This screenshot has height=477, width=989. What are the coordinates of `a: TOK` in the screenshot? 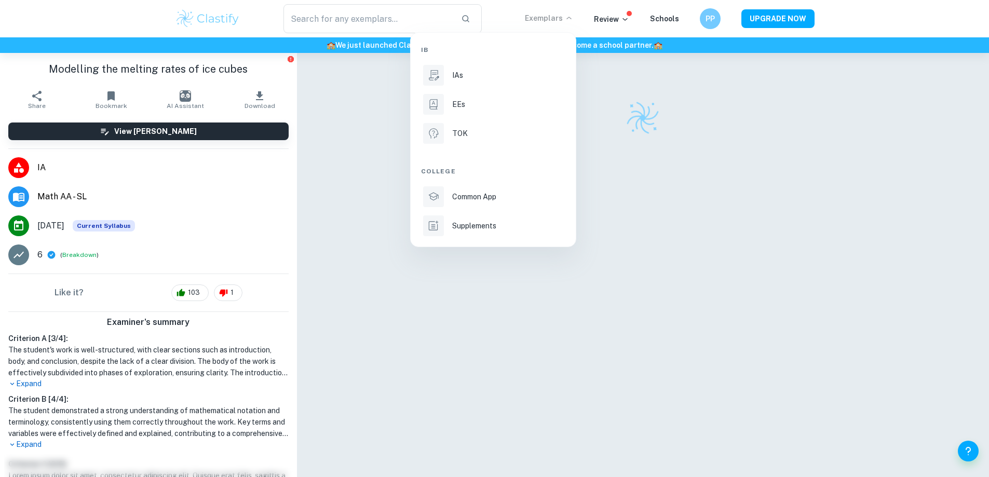 It's located at (493, 133).